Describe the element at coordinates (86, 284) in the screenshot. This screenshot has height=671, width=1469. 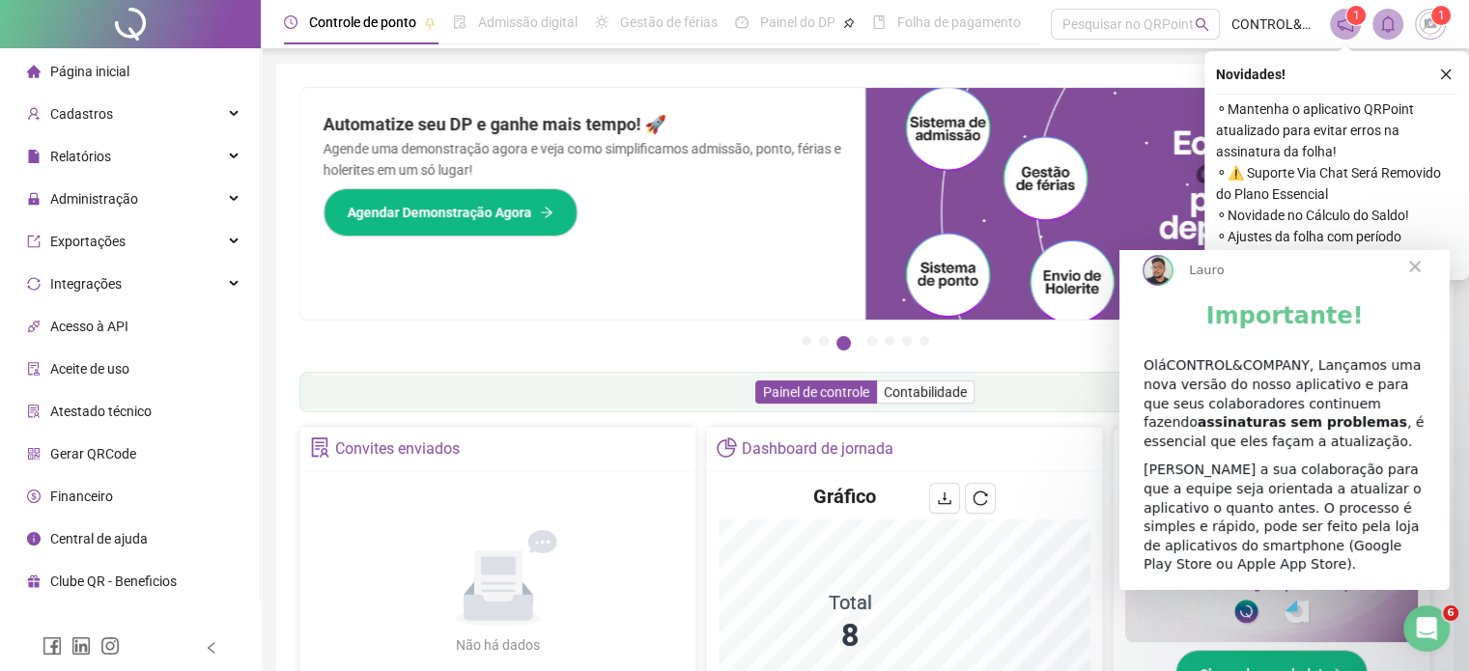
I see `span: Integrações` at that location.